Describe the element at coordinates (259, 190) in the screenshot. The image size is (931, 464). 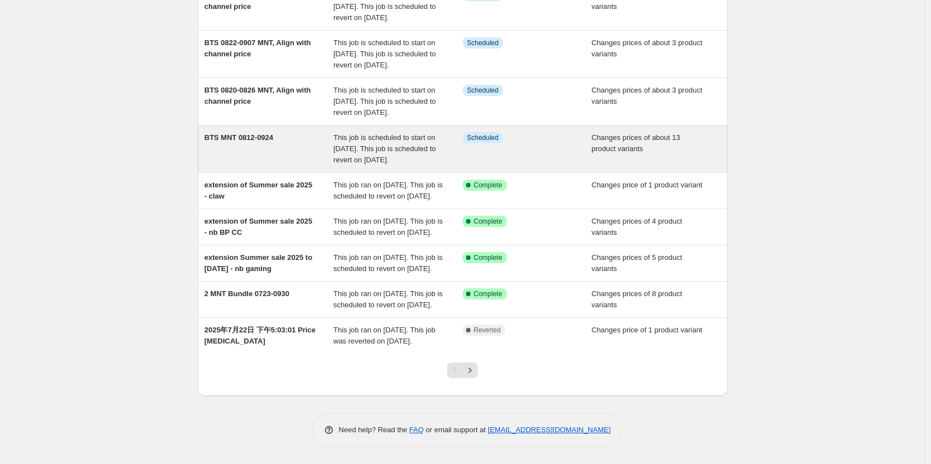
I see `span: extension of Summer sale 2025 - claw` at that location.